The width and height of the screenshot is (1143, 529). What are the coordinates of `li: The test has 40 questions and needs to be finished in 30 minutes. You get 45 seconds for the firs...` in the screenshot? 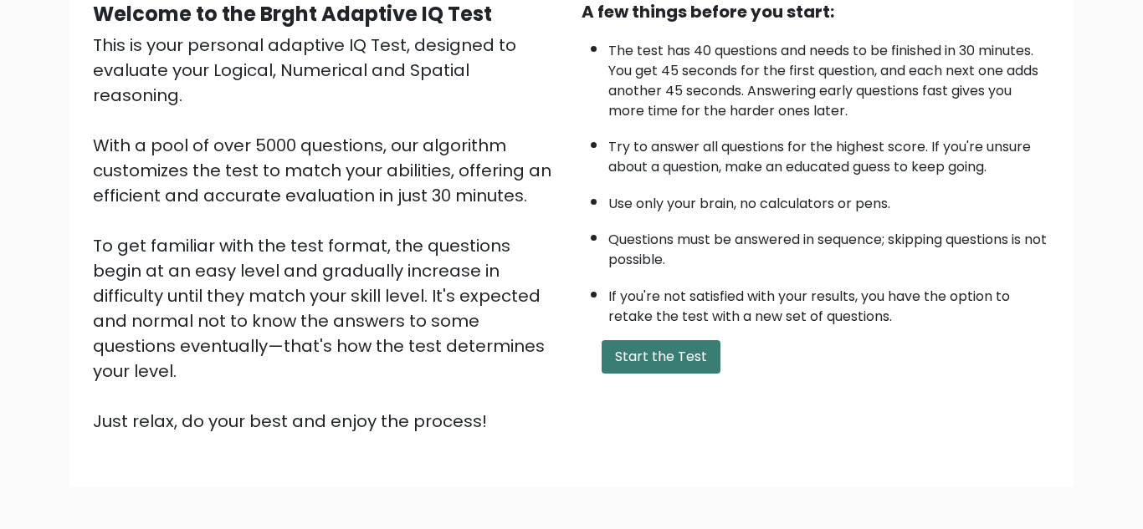 It's located at (829, 77).